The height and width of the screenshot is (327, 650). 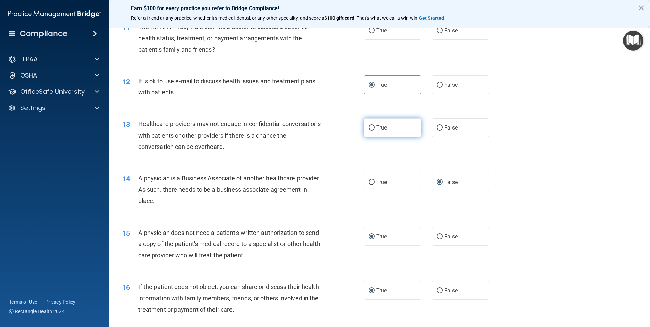 I want to click on p: HIPAA, so click(x=29, y=59).